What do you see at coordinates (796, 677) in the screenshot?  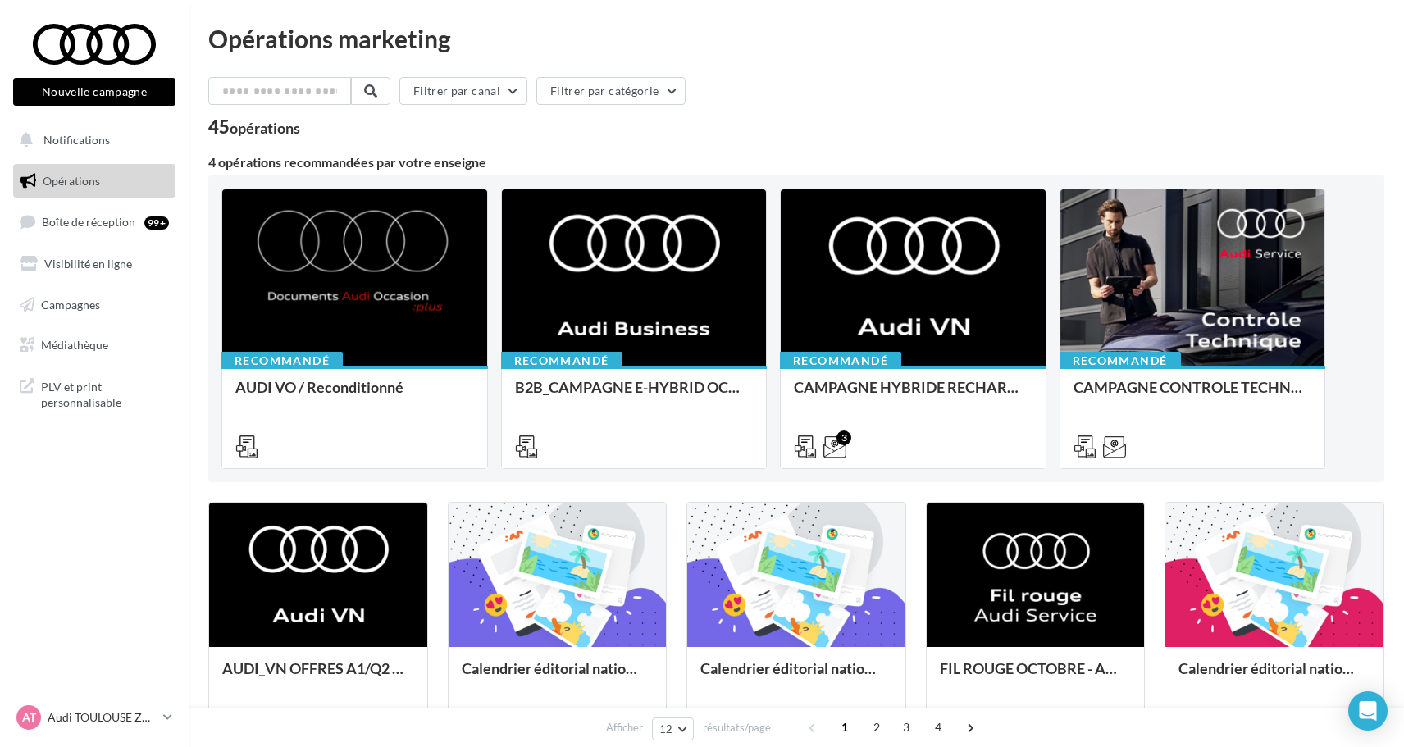 I see `div: Calendrier éditorial national : semaine du 29.09 au 05.10` at bounding box center [796, 677].